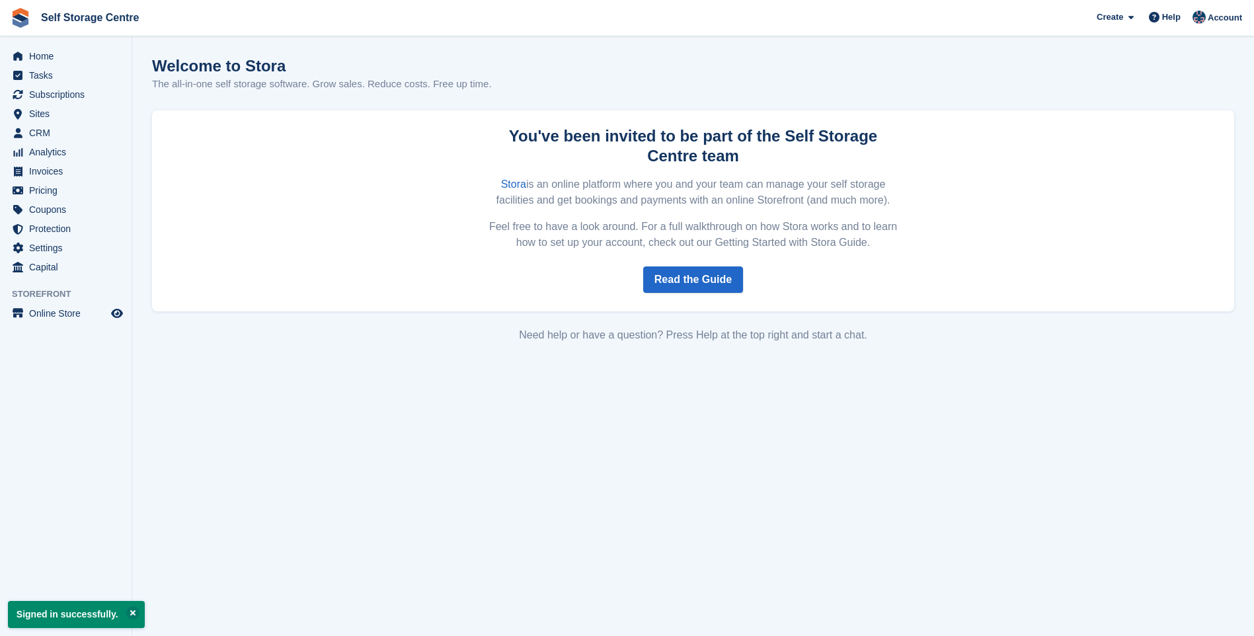 This screenshot has height=636, width=1254. Describe the element at coordinates (693, 145) in the screenshot. I see `strong: You've been invited to be part of the Self Storage Centre team` at that location.